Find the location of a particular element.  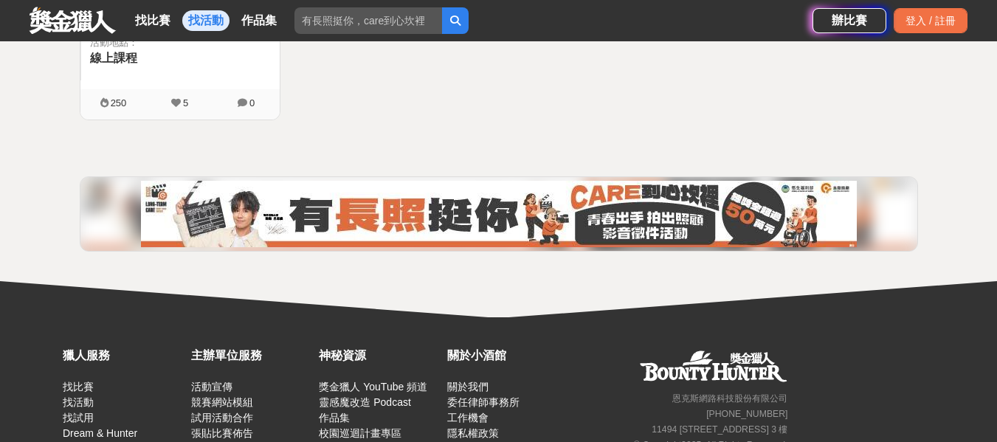

div: 神秘資源 is located at coordinates (379, 356).